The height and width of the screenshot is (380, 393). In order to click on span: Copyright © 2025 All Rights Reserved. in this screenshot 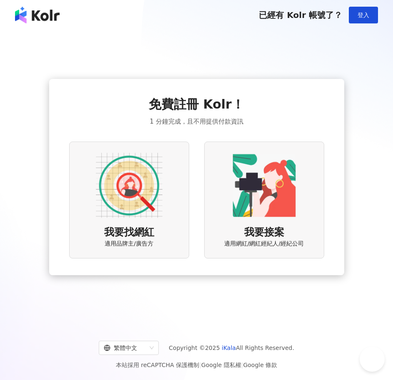, I will do `click(232, 347)`.